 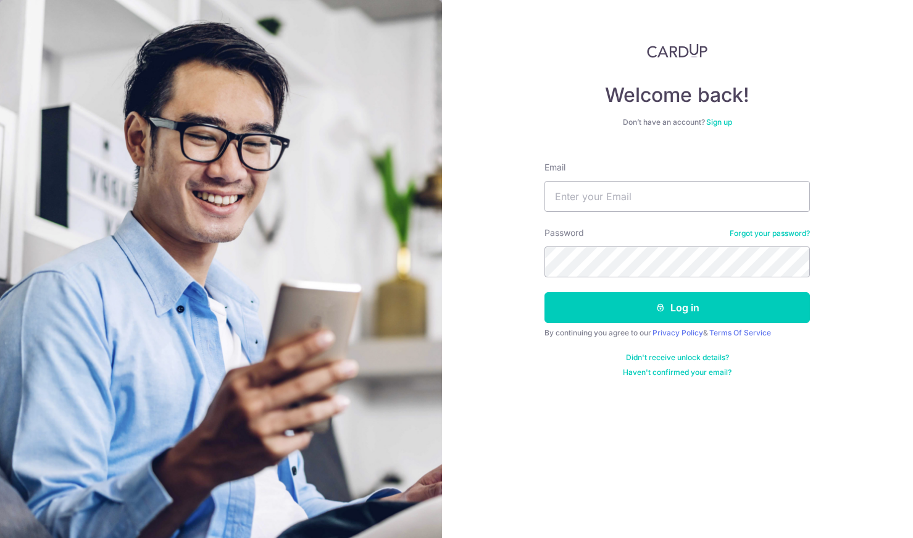 I want to click on a: Privacy Policy, so click(x=678, y=332).